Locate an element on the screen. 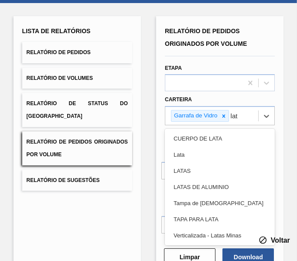 The image size is (297, 261). button: Relatório de Pedidos is located at coordinates (77, 52).